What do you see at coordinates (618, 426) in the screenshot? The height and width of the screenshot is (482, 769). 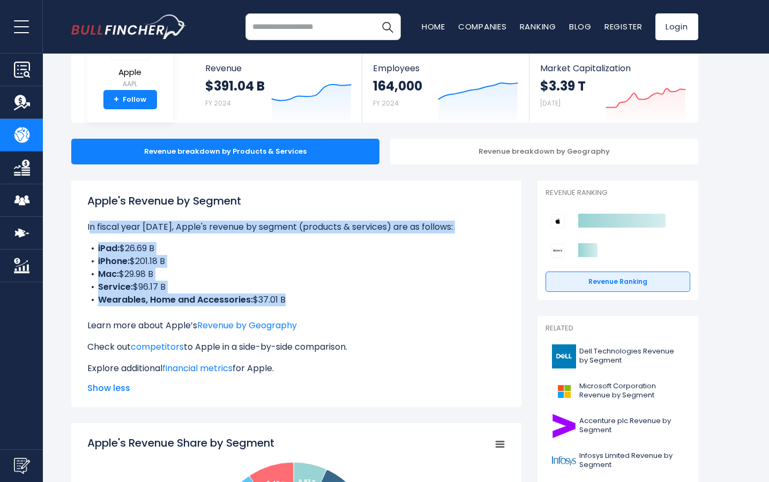 I see `a: Accenture plc Revenue by Segment` at bounding box center [618, 426].